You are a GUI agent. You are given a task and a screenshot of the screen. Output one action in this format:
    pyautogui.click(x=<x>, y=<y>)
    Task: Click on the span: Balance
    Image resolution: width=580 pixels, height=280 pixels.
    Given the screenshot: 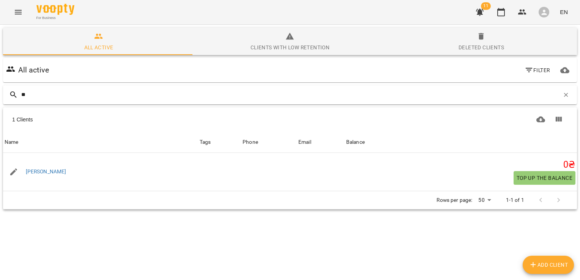 What is the action you would take?
    pyautogui.click(x=461, y=142)
    